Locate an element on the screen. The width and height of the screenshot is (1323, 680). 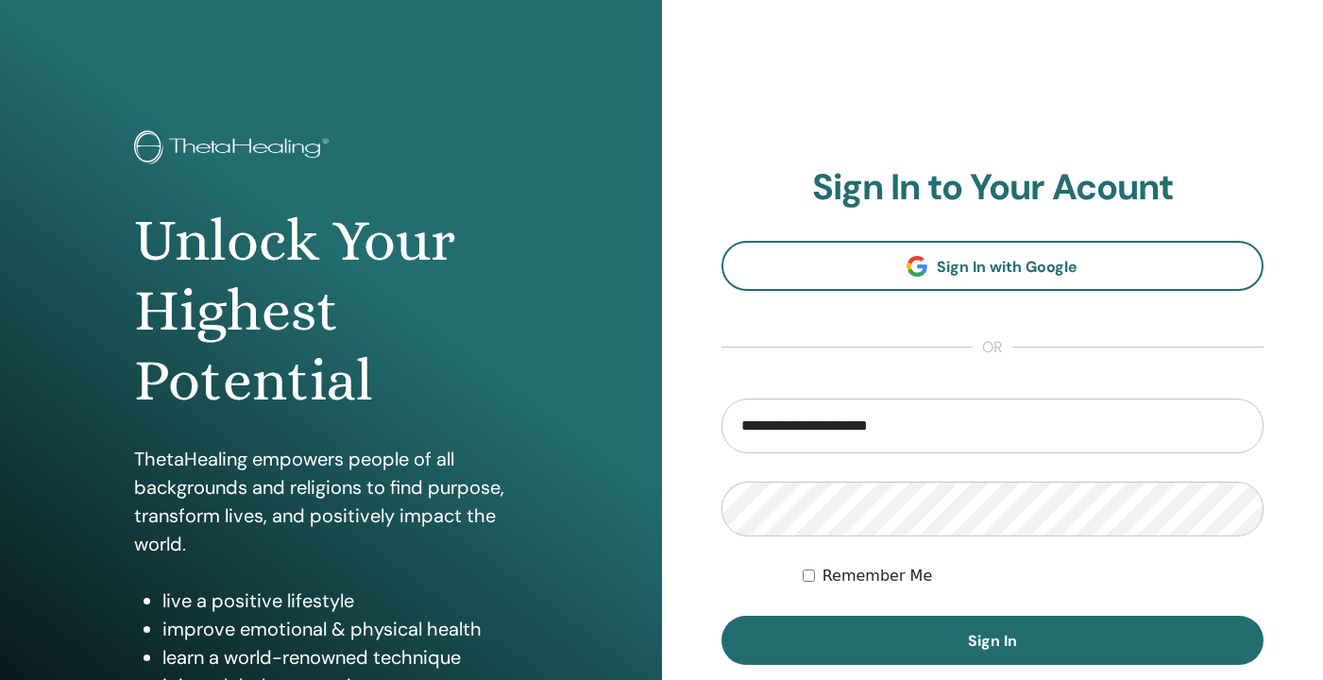
div: Keep me authenticated indefinitely or until I manually logout is located at coordinates (1033, 576).